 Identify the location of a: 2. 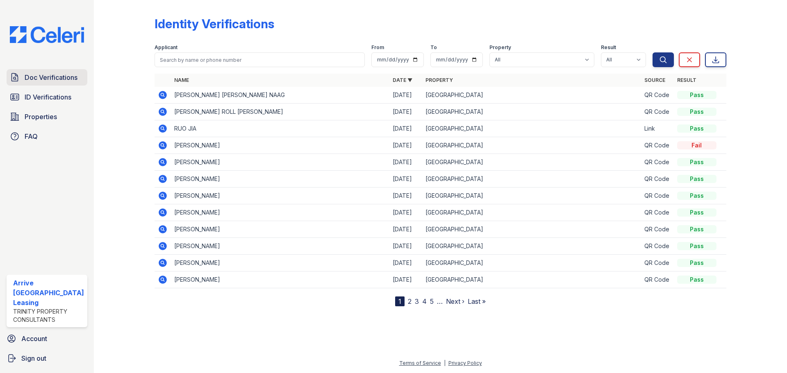
(409, 302).